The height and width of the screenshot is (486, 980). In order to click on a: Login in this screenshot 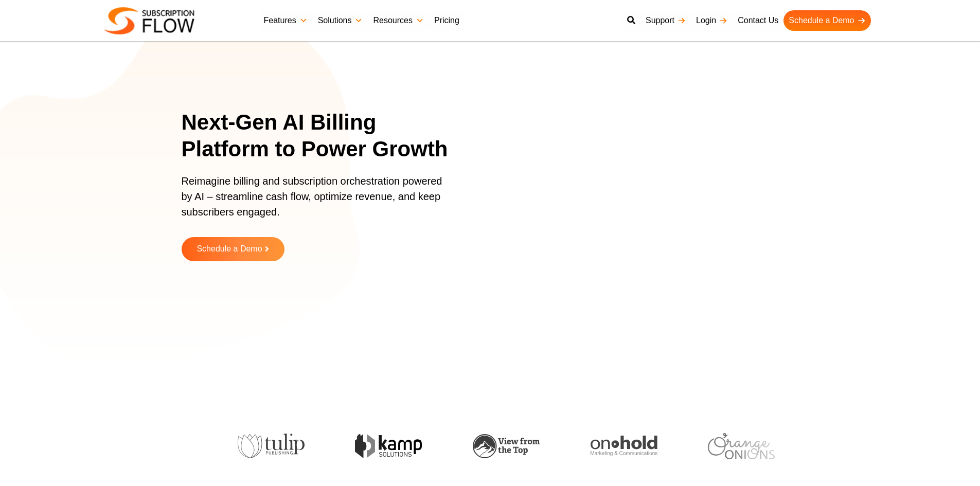, I will do `click(711, 21)`.